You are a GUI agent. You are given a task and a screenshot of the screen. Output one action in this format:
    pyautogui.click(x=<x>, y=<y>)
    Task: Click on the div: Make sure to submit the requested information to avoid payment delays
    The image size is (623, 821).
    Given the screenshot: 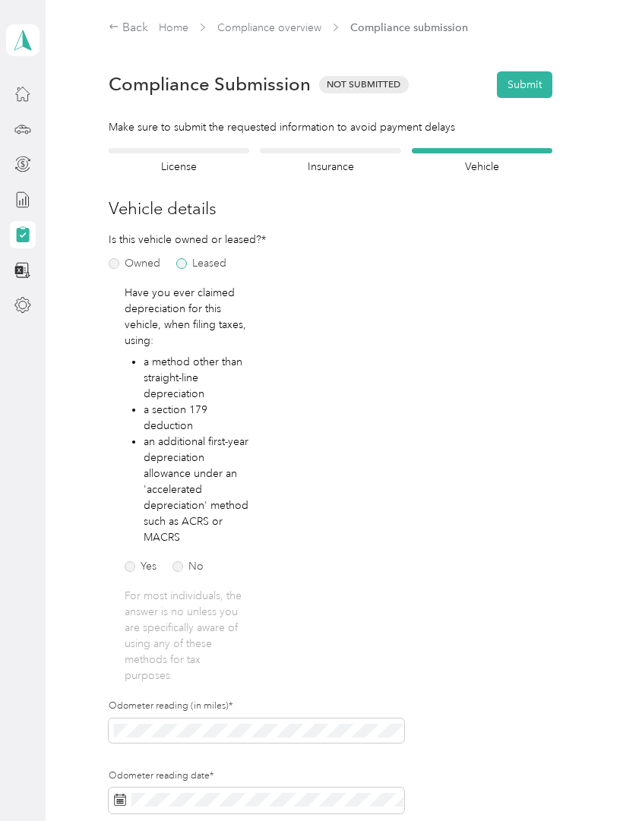 What is the action you would take?
    pyautogui.click(x=331, y=127)
    